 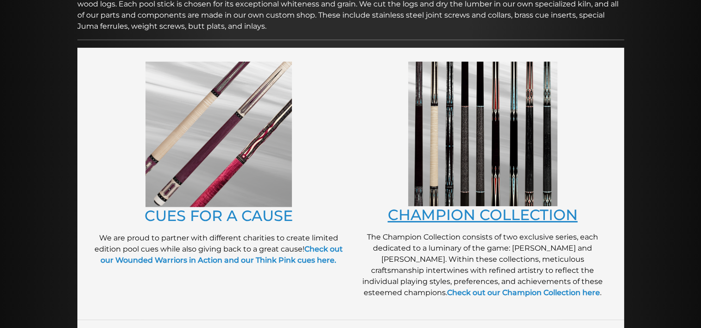 What do you see at coordinates (221, 254) in the screenshot?
I see `strong: Check out our Wounded Warriors in Action and our Think Pink cues here.` at bounding box center [221, 254].